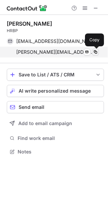 The image size is (108, 216). Describe the element at coordinates (59, 152) in the screenshot. I see `span: Notes` at that location.